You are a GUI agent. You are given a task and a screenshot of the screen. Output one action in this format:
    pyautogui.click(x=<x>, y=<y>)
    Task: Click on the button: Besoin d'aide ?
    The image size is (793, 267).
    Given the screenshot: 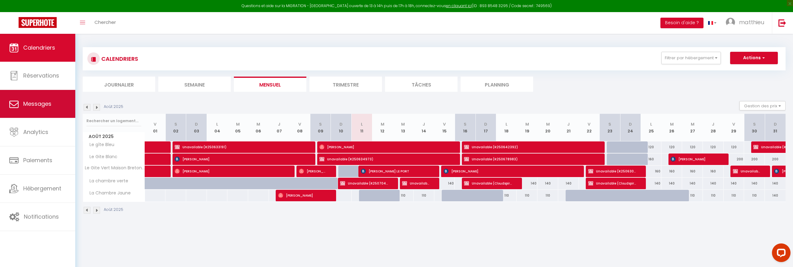 What is the action you would take?
    pyautogui.click(x=682, y=23)
    